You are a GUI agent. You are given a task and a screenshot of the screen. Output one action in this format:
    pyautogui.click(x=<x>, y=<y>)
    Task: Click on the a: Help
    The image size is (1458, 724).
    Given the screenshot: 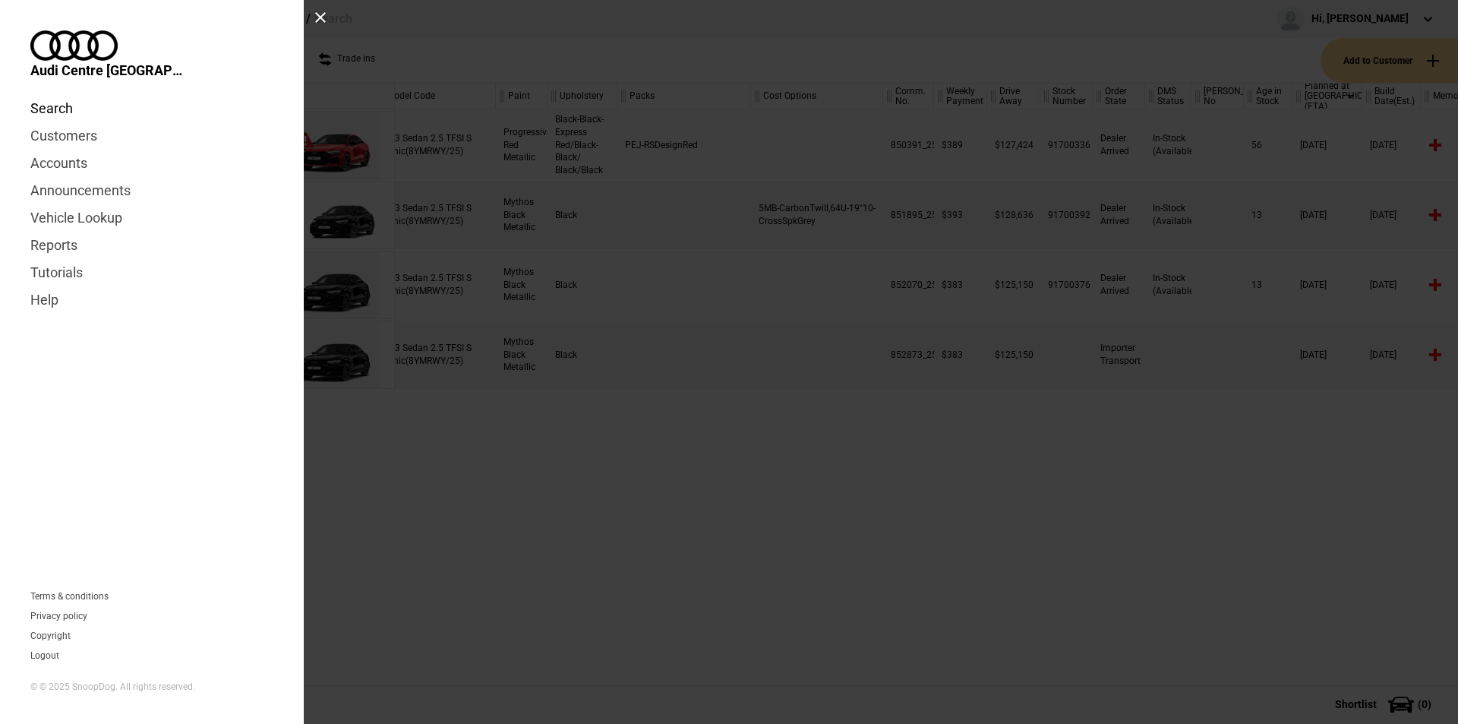 What is the action you would take?
    pyautogui.click(x=152, y=300)
    